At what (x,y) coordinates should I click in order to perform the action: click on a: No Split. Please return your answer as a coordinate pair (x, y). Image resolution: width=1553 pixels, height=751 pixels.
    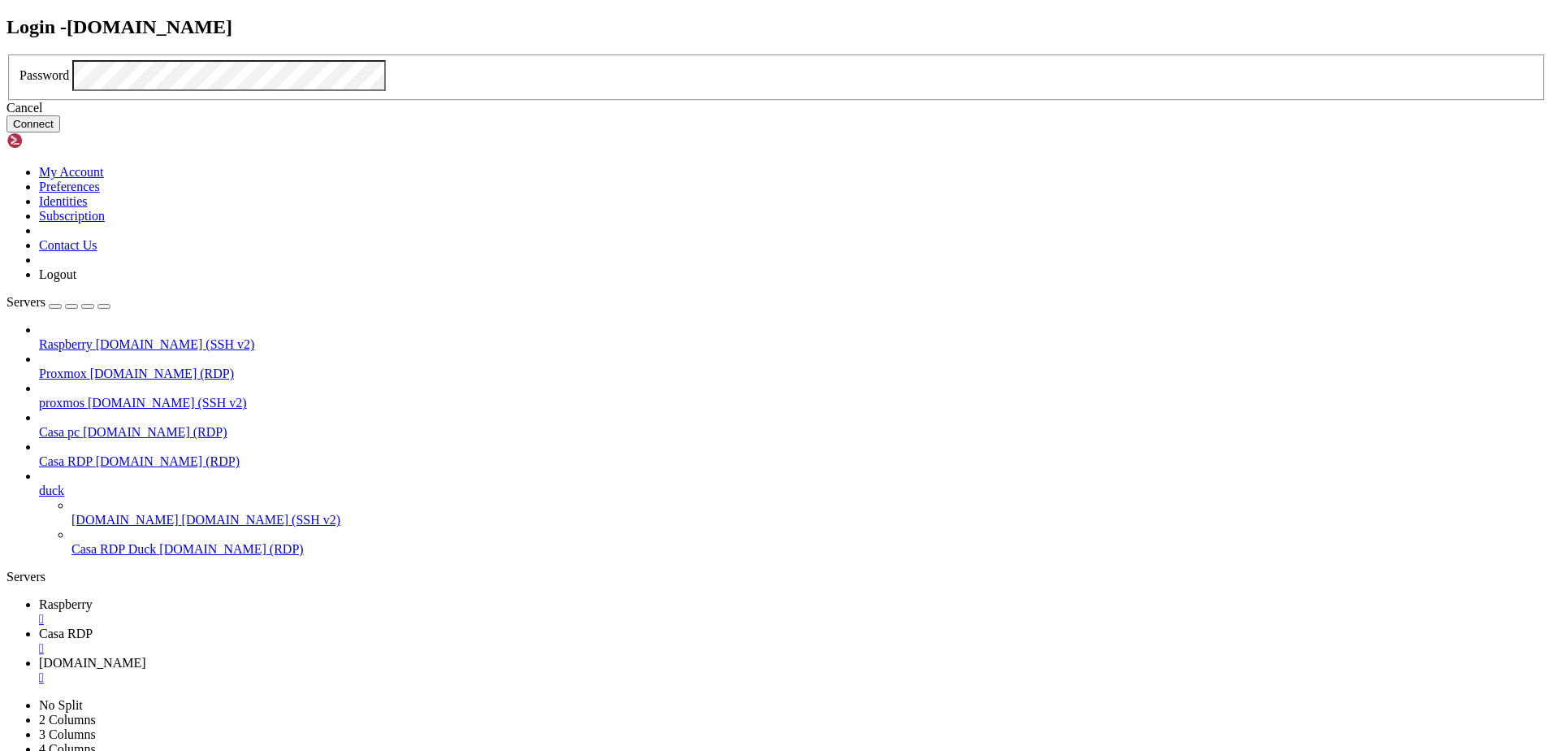
    Looking at the image, I should click on (61, 704).